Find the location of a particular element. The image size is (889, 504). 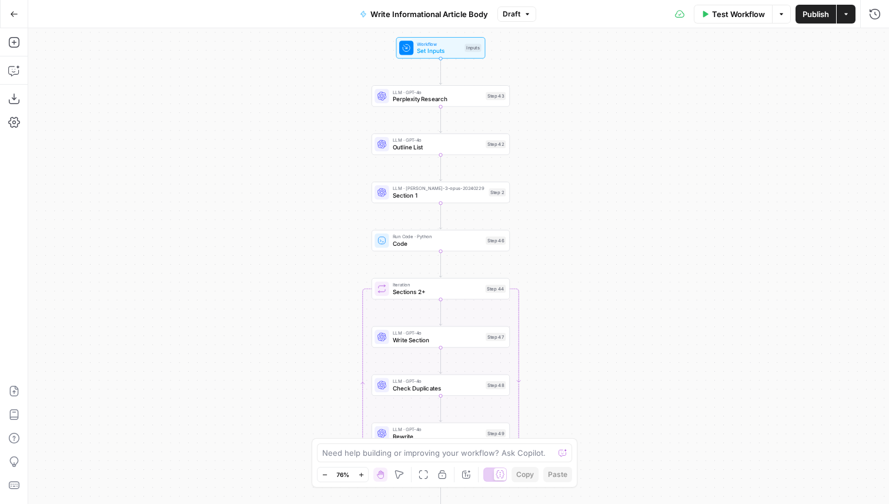

button: Publish is located at coordinates (815, 14).